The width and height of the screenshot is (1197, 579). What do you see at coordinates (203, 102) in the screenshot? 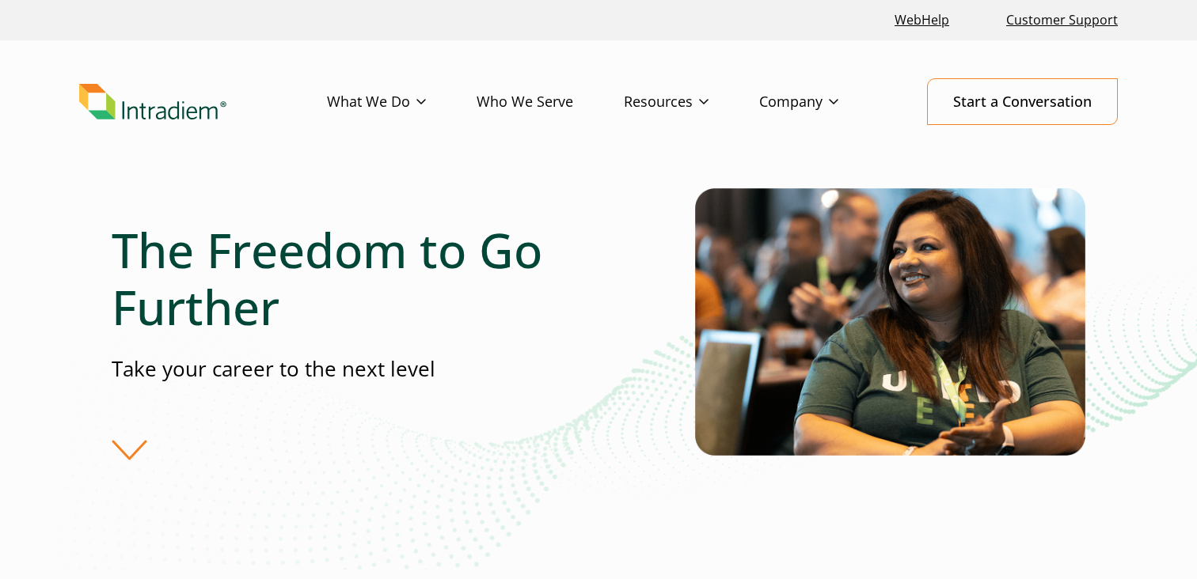
I see `a: Link to homepage of Intradiem` at bounding box center [203, 102].